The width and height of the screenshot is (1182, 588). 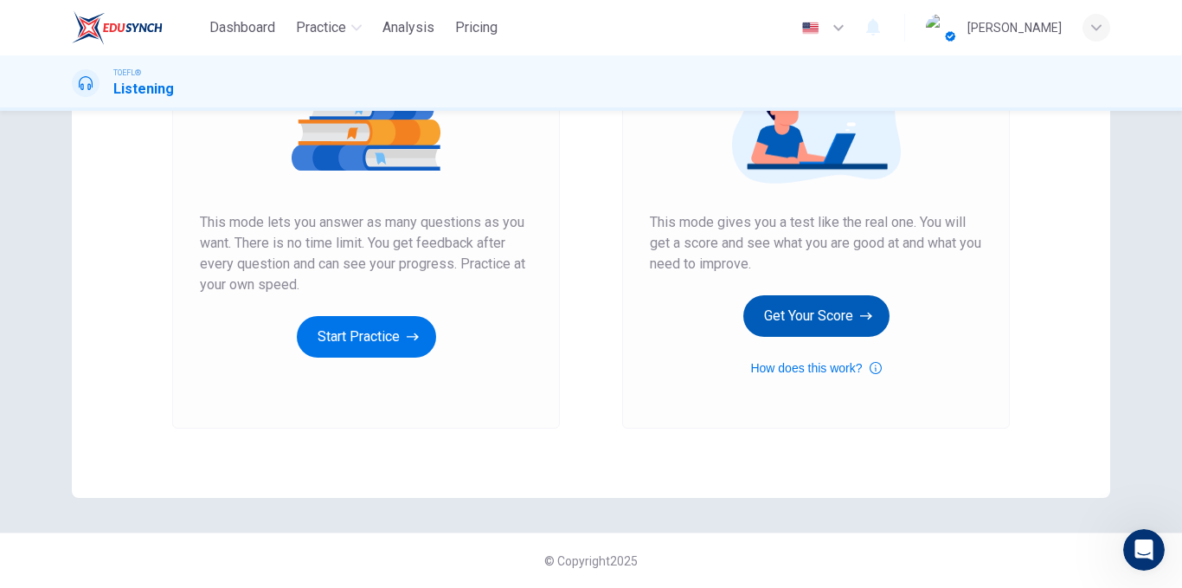 What do you see at coordinates (816, 316) in the screenshot?
I see `button: Get Your Score` at bounding box center [816, 316].